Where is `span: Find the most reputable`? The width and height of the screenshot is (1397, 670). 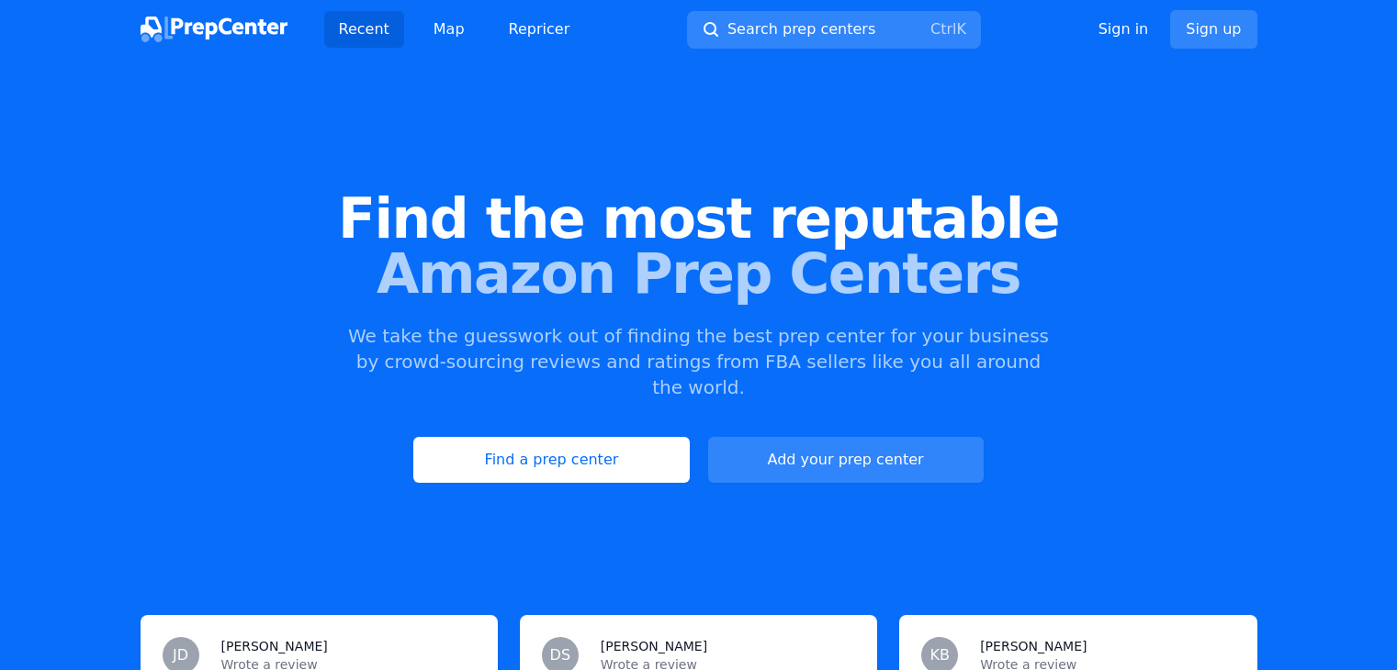
span: Find the most reputable is located at coordinates (698, 219).